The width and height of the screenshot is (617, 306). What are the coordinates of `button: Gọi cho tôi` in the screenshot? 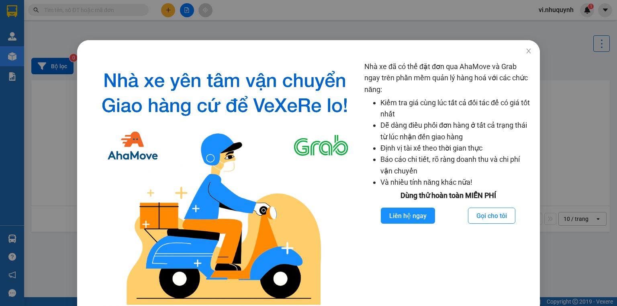 It's located at (491, 216).